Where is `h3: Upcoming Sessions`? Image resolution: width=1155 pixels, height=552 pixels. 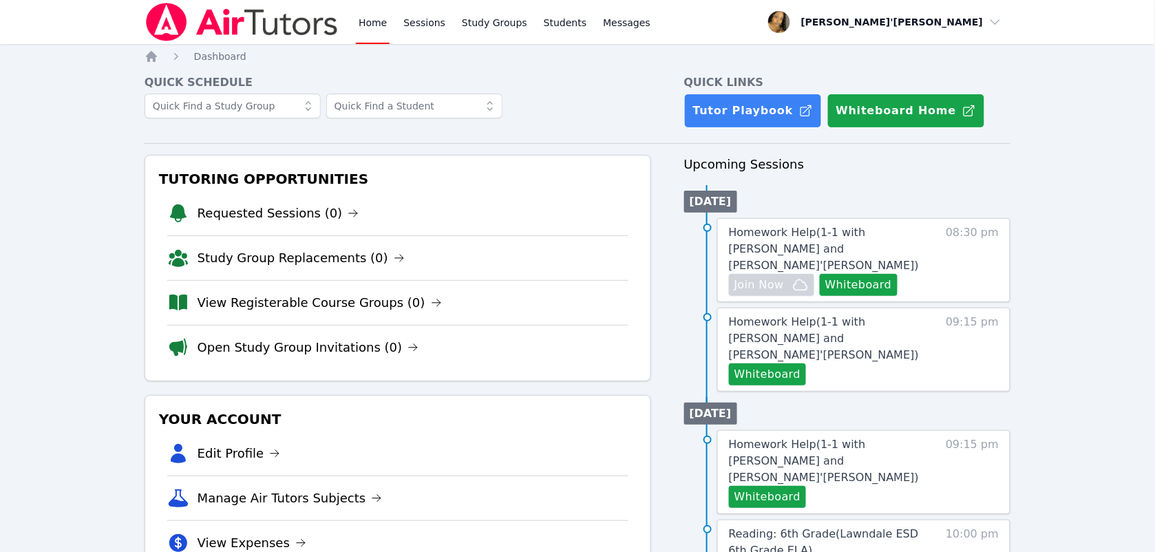
h3: Upcoming Sessions is located at coordinates (848, 165).